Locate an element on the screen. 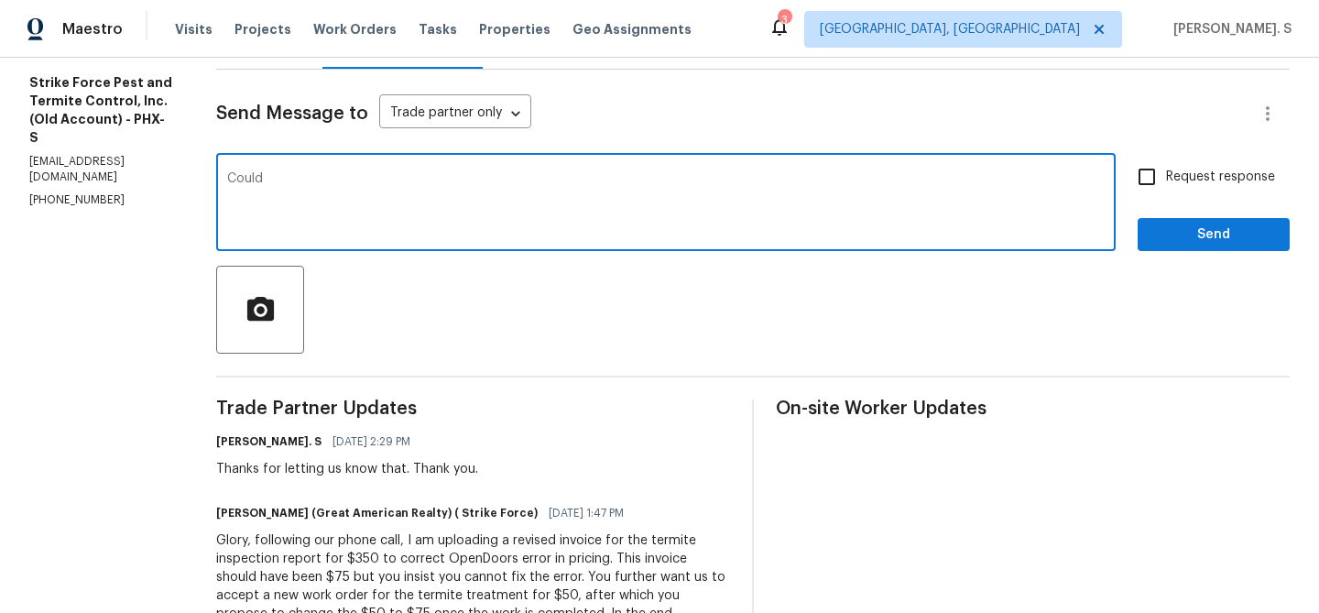 This screenshot has width=1319, height=613. textarea: Could is located at coordinates (666, 204).